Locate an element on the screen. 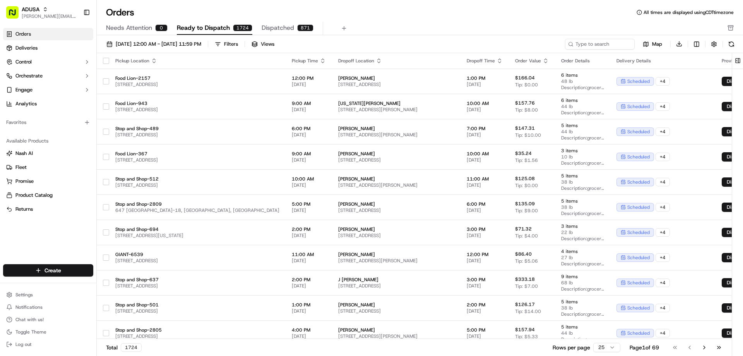  span: Tip: $14.00 is located at coordinates (528, 311).